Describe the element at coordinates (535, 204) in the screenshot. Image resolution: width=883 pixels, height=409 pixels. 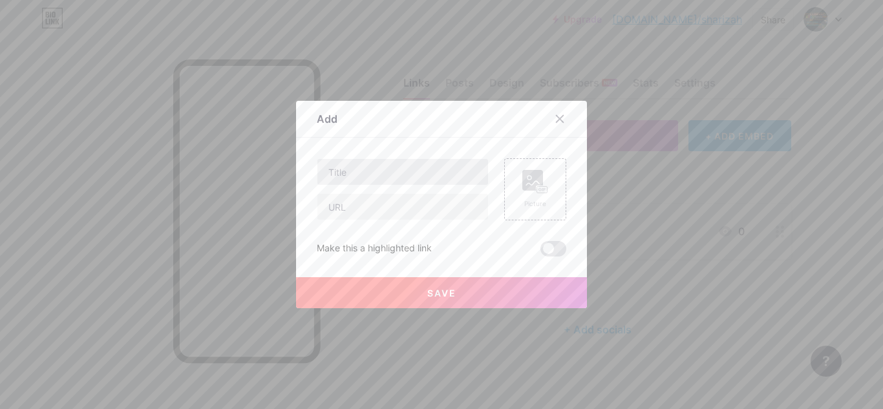
I see `div: Picture` at that location.